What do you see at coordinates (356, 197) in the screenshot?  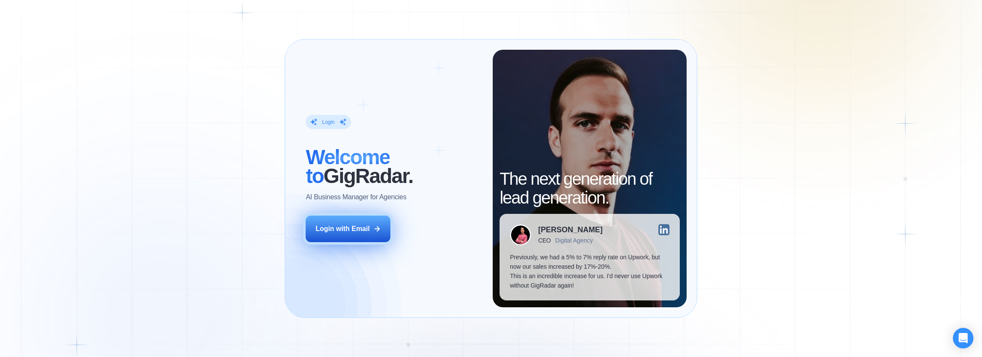 I see `p: AI Business Manager for Agencies` at bounding box center [356, 197].